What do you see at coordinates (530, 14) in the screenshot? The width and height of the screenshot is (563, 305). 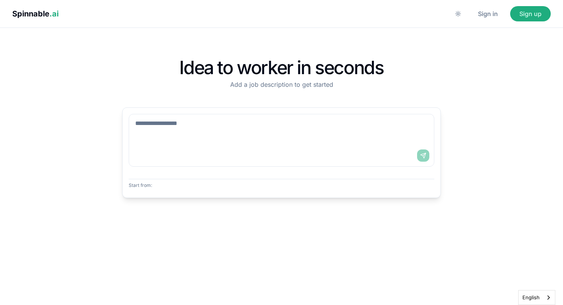 I see `button: Sign up` at bounding box center [530, 14].